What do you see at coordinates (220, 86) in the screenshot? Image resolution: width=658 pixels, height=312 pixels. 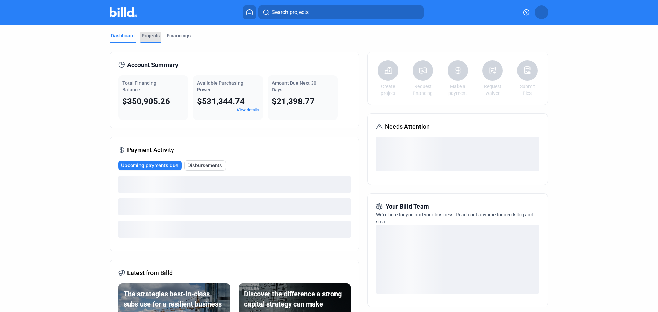 I see `span: Available Purchasing Power` at bounding box center [220, 86].